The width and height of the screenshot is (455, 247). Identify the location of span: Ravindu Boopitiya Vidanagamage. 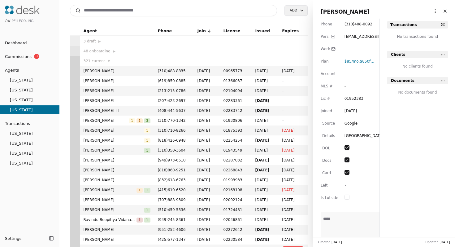
(110, 220).